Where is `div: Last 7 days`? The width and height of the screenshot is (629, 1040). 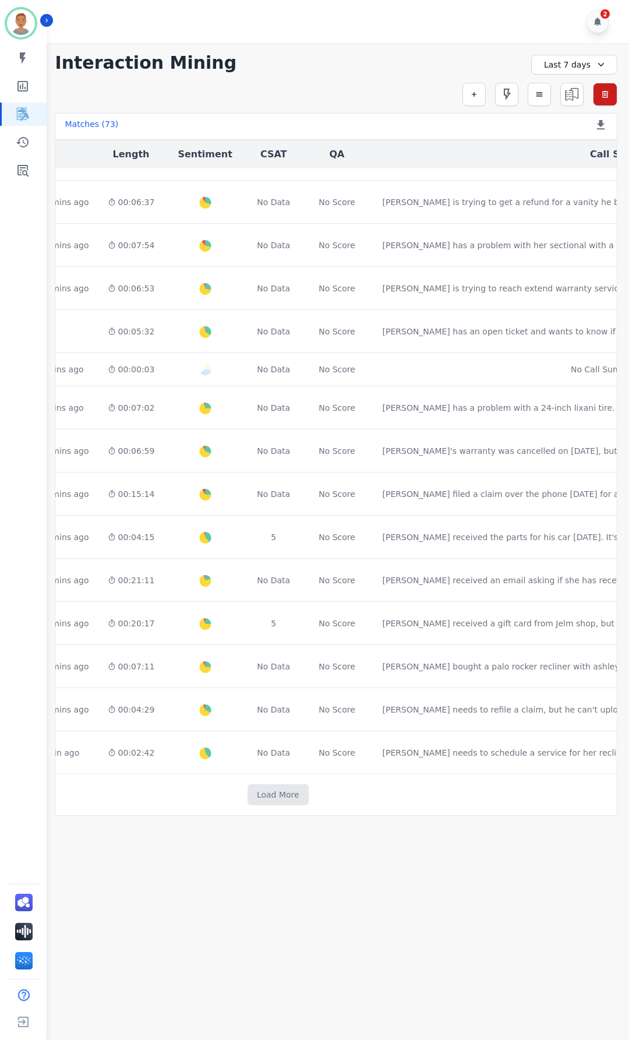
div: Last 7 days is located at coordinates (575, 65).